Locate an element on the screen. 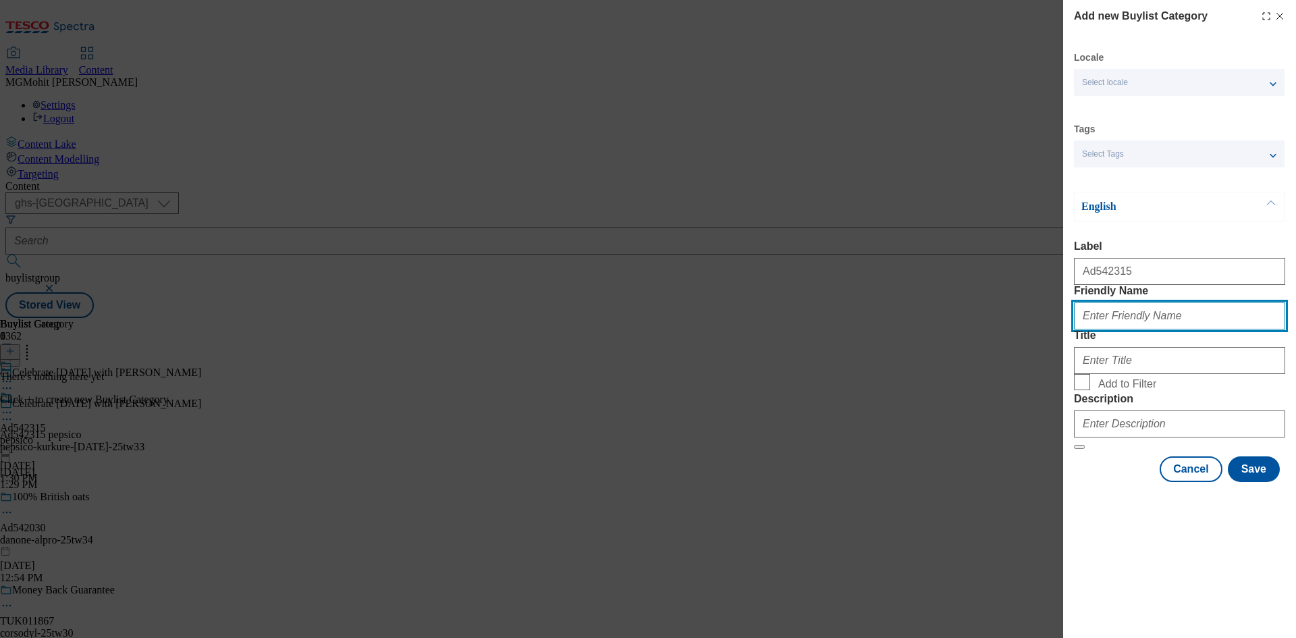  p: English is located at coordinates (1152, 207).